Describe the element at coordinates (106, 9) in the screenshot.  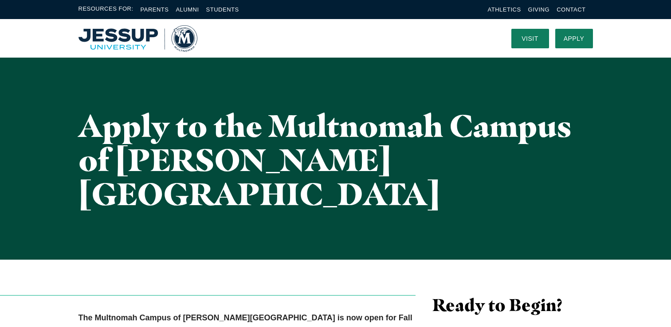
I see `span: Resources For:` at that location.